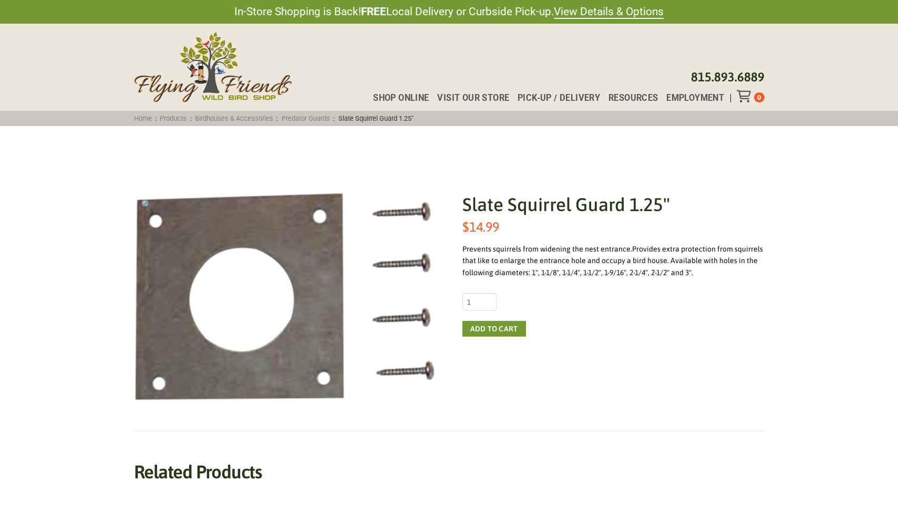 The image size is (898, 512). What do you see at coordinates (554, 98) in the screenshot?
I see `a: Pick-up / Delivery` at bounding box center [554, 98].